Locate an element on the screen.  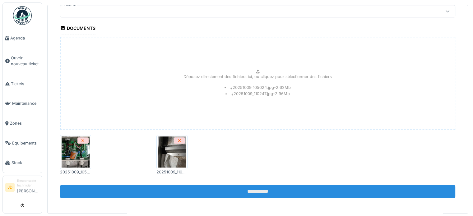
div: Responsable technicien is located at coordinates (28, 183).